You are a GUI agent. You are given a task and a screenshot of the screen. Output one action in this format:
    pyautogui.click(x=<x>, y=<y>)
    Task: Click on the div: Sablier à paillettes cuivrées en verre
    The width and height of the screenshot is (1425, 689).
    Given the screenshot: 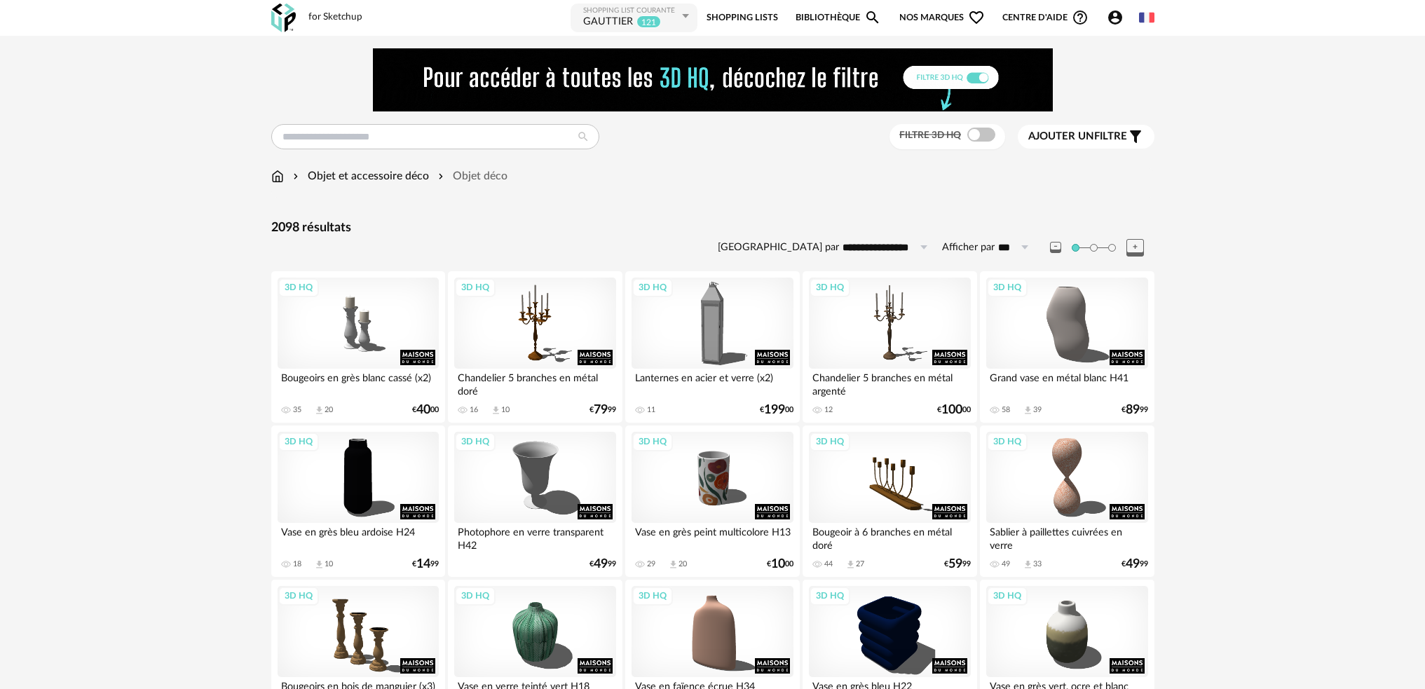 What is the action you would take?
    pyautogui.click(x=1067, y=537)
    